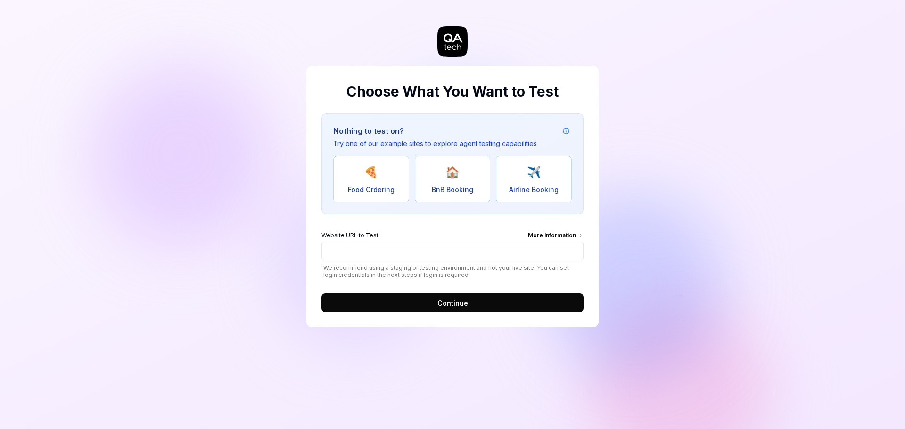  What do you see at coordinates (350, 237) in the screenshot?
I see `span: Website URL to Test` at bounding box center [350, 237].